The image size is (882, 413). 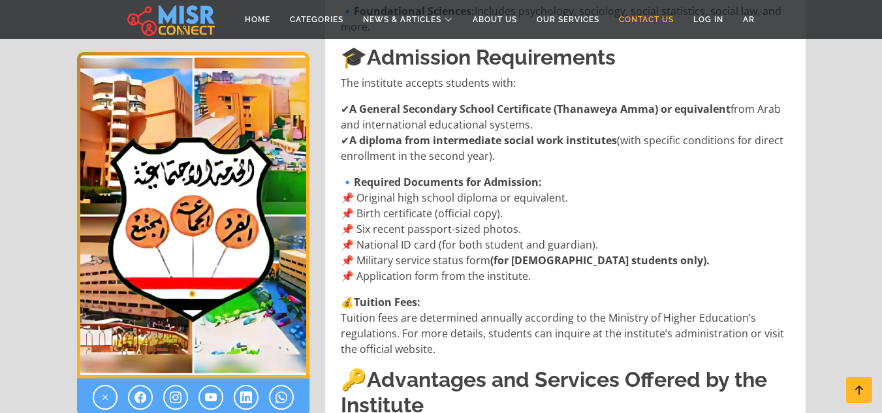 What do you see at coordinates (495, 20) in the screenshot?
I see `a: About Us` at bounding box center [495, 20].